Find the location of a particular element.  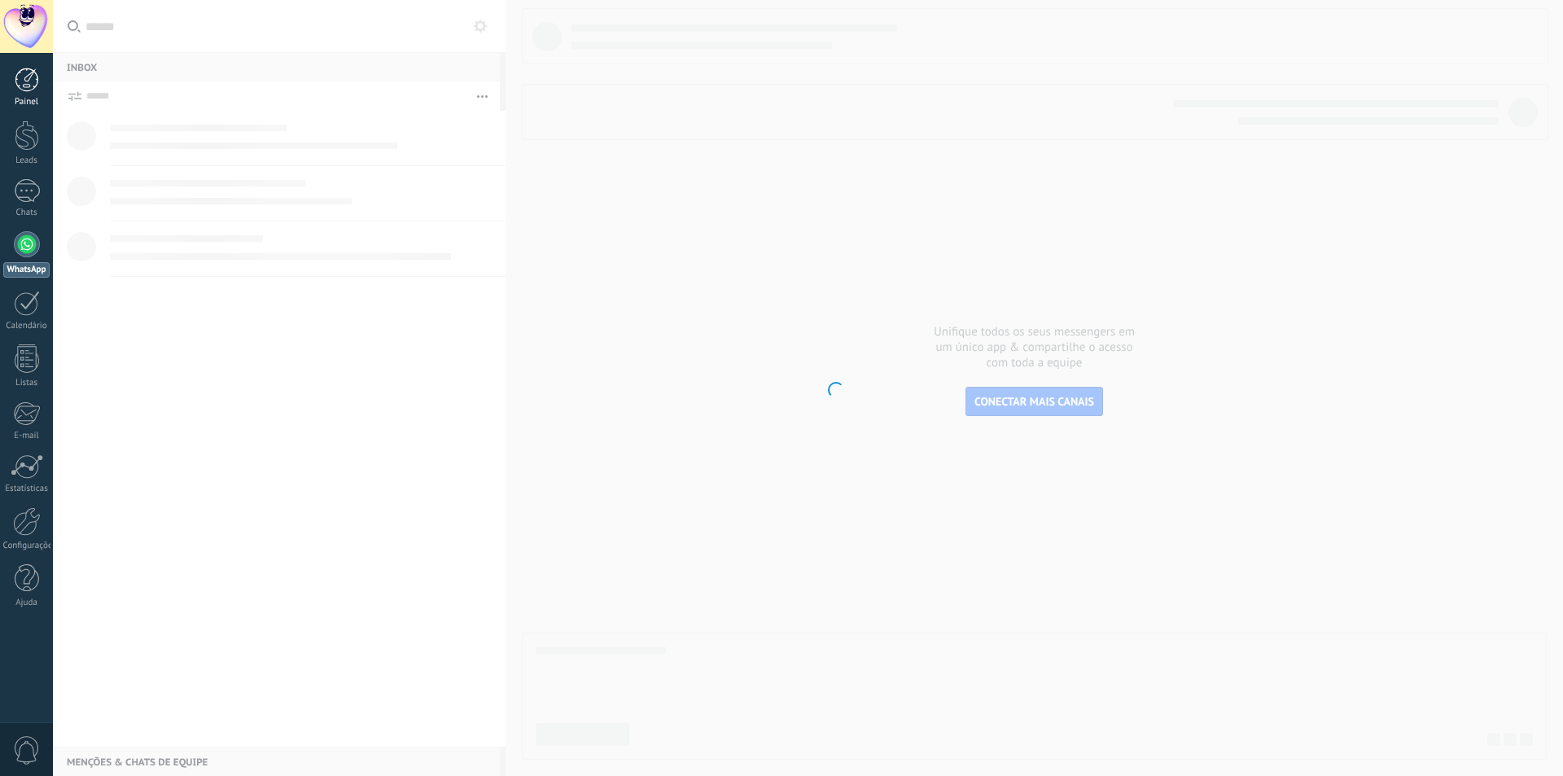

div: Calendário is located at coordinates (27, 326).